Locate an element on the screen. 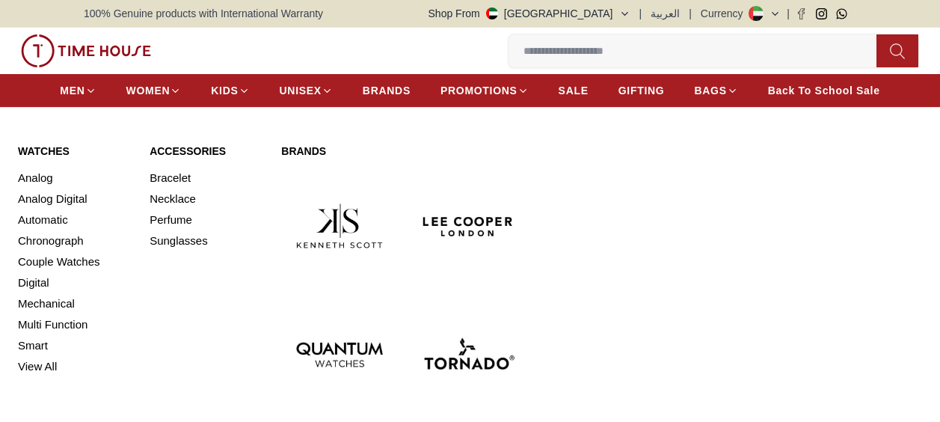  a: Chronograph is located at coordinates (75, 241).